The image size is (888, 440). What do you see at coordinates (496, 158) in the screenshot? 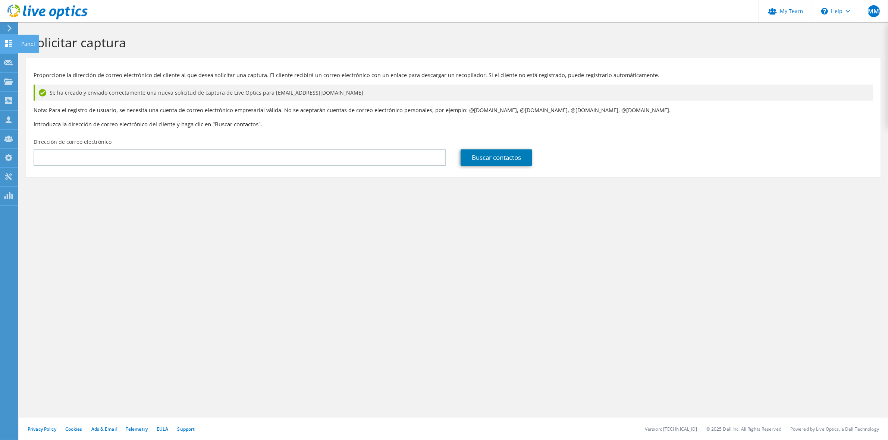
I see `a: Buscar contactos` at bounding box center [496, 158].